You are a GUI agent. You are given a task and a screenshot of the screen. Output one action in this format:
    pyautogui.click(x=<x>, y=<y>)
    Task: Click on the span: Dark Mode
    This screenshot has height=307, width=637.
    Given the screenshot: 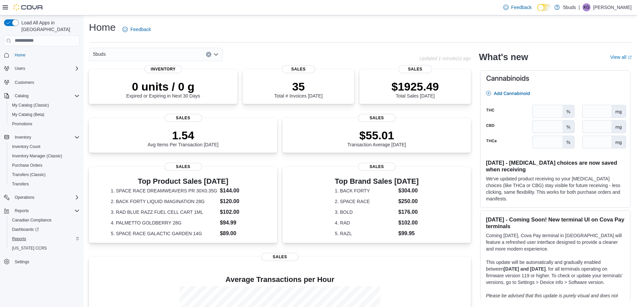 What is the action you would take?
    pyautogui.click(x=537, y=11)
    